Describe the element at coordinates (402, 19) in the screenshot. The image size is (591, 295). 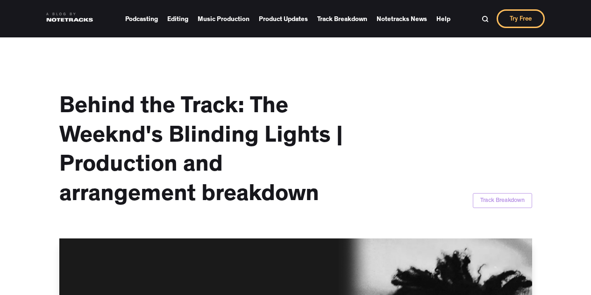
I see `a: Notetracks News` at that location.